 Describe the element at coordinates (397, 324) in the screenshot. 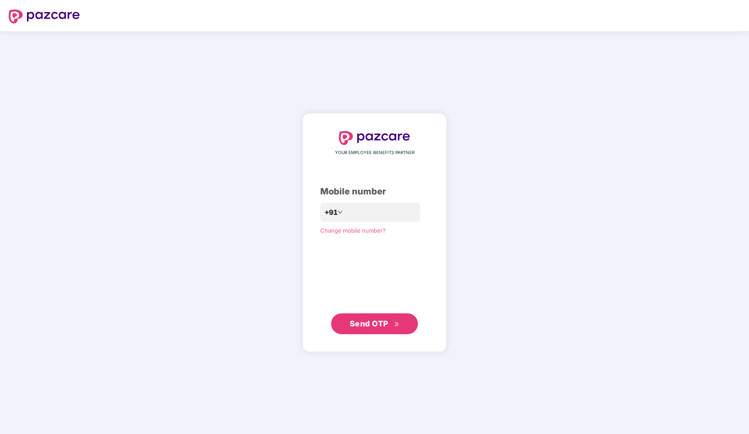

I see `span: double-right` at that location.